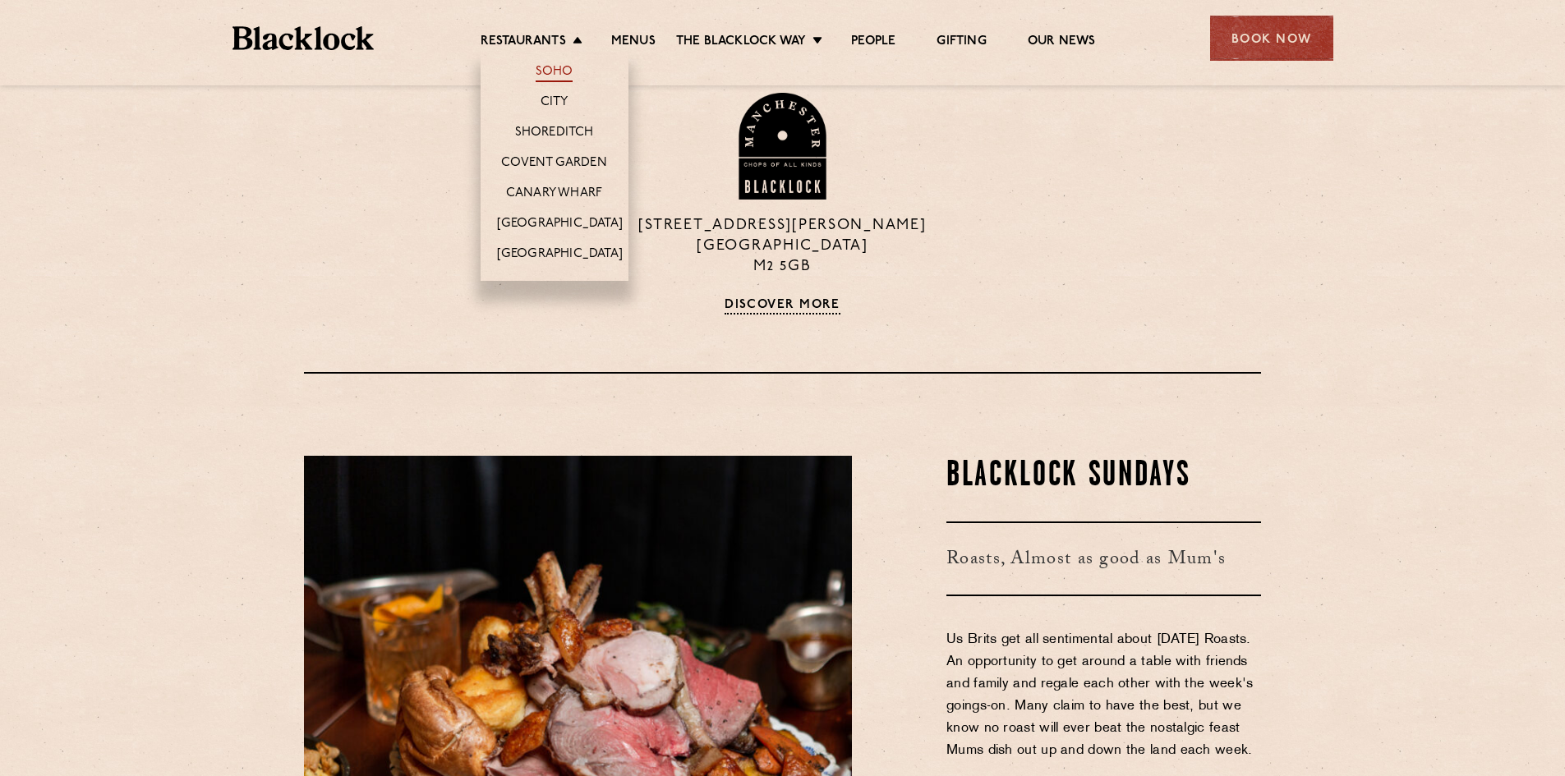 The width and height of the screenshot is (1565, 776). What do you see at coordinates (1103, 559) in the screenshot?
I see `h3: Roasts, Almost as good as Mum's` at bounding box center [1103, 559].